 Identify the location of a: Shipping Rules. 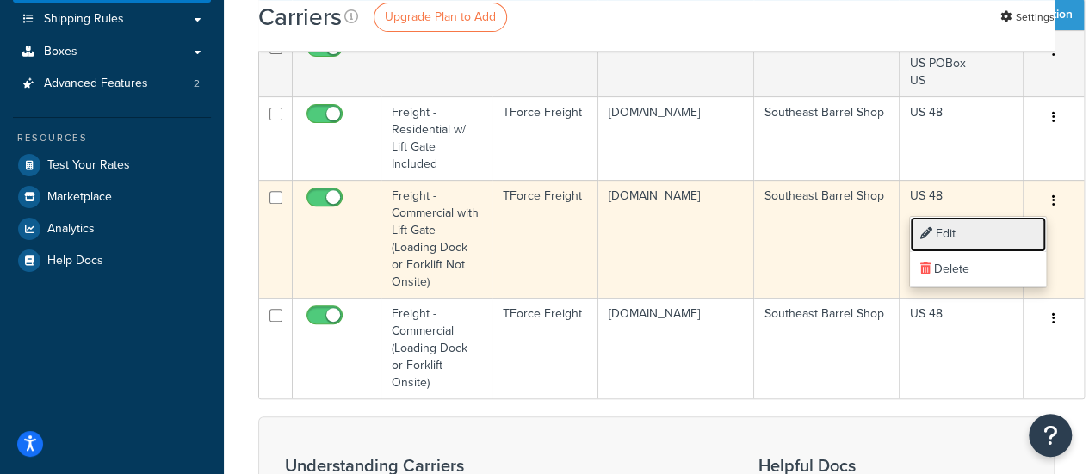
(112, 19).